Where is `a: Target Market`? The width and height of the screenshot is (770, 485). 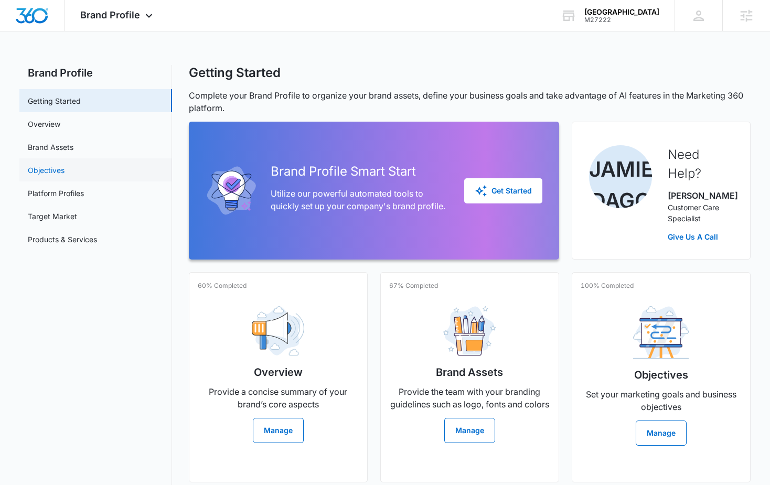
a: Target Market is located at coordinates (52, 216).